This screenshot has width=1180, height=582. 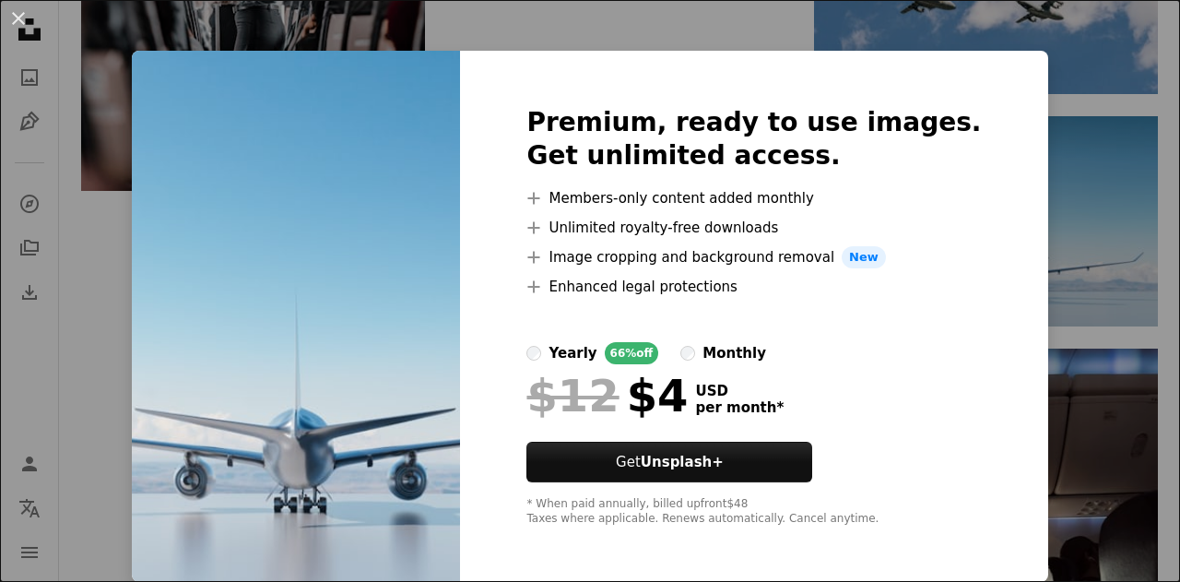 I want to click on div: * When paid annually, billed upfront $48 Taxes where applicable. Renews automatically. Cancel any..., so click(x=753, y=512).